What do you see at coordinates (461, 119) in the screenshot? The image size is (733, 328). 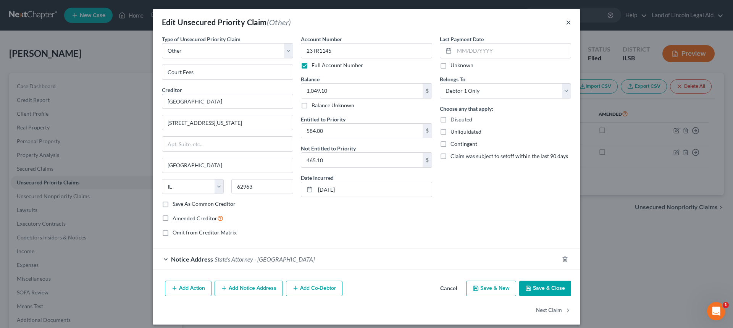 I see `span: Disputed` at bounding box center [461, 119].